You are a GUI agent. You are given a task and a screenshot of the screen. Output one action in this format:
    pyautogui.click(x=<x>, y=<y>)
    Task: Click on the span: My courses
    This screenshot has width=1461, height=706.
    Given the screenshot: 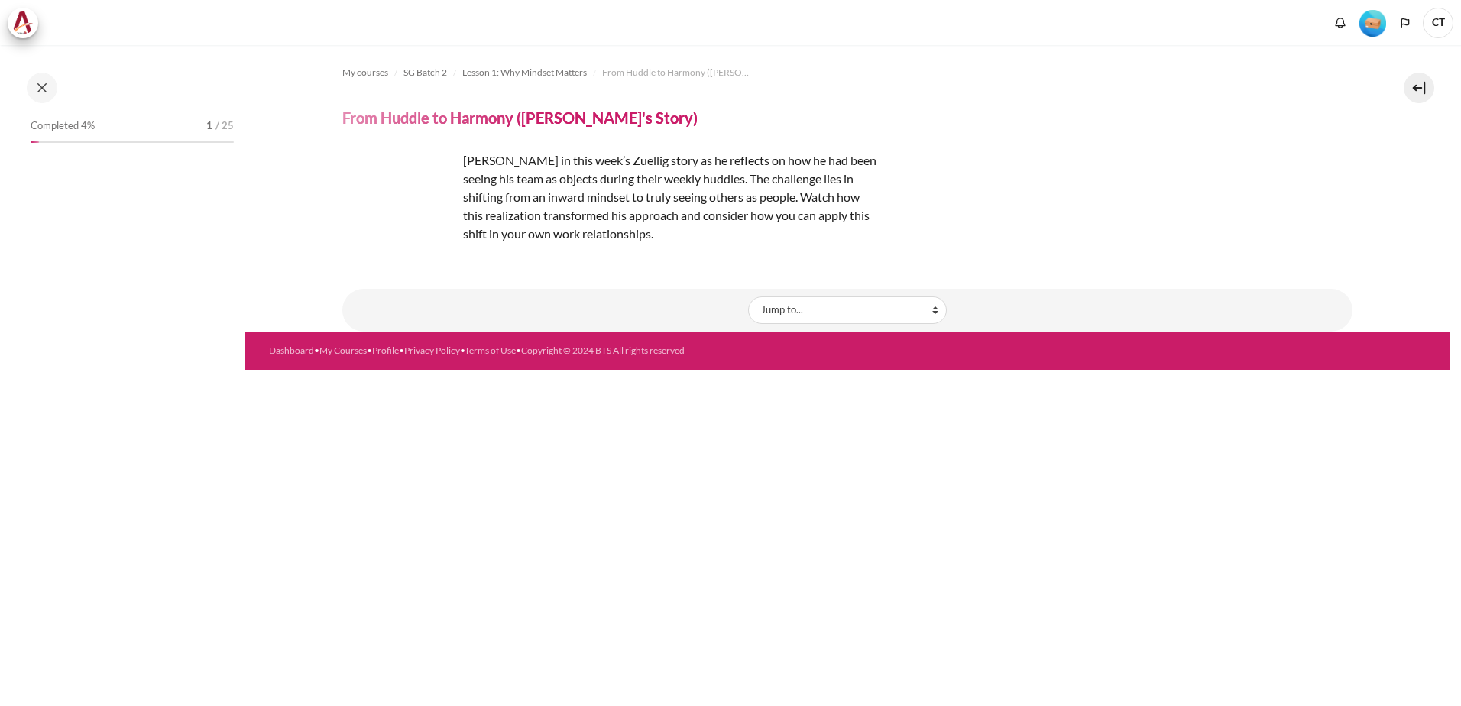 What is the action you would take?
    pyautogui.click(x=365, y=73)
    